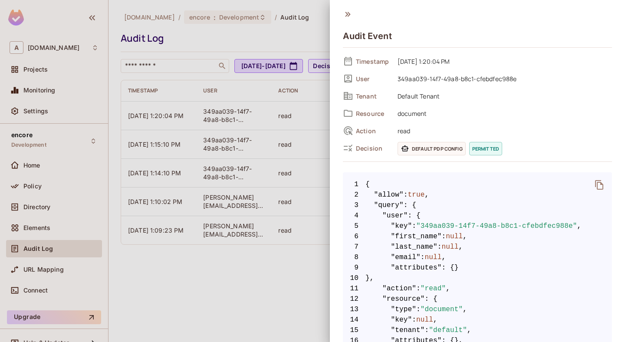  I want to click on span: User, so click(373, 79).